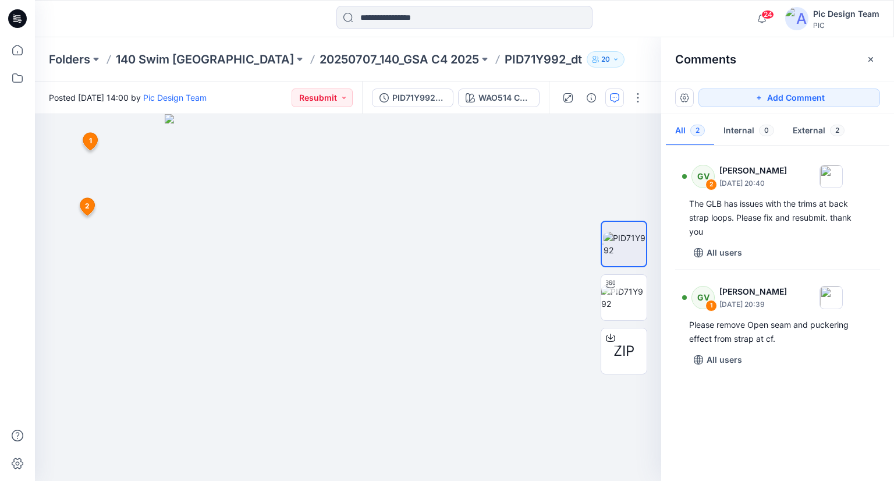  I want to click on div: PIC, so click(846, 25).